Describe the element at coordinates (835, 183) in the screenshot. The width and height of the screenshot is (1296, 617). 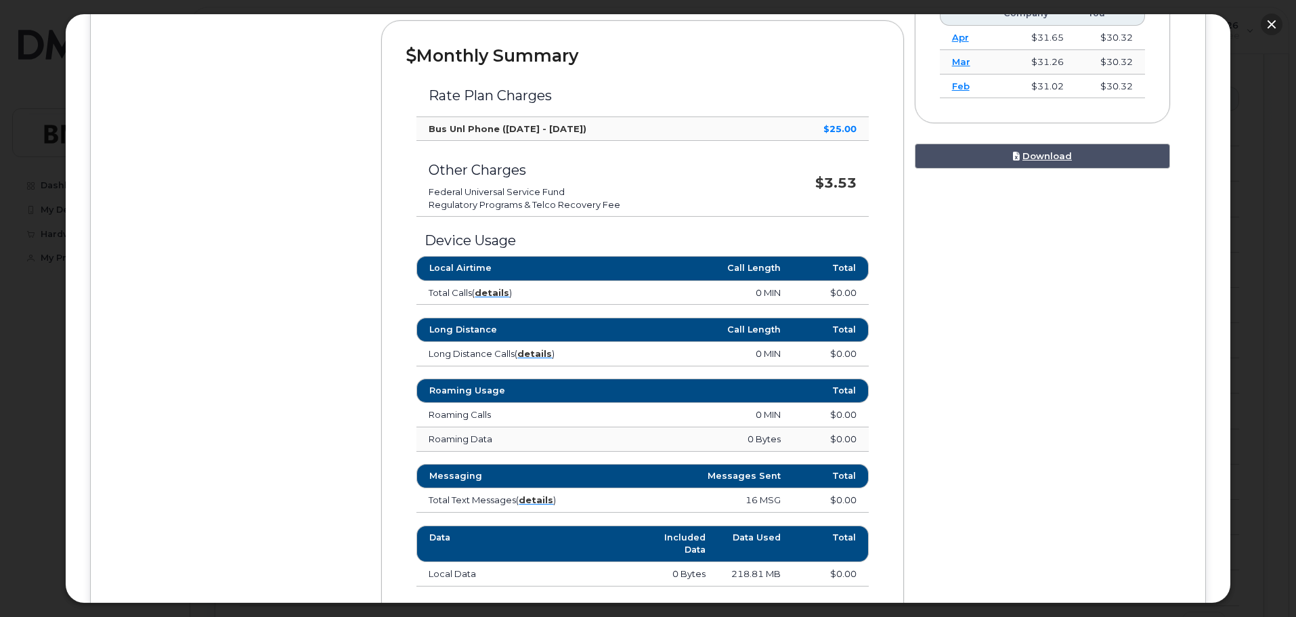
I see `strong: $3.53` at that location.